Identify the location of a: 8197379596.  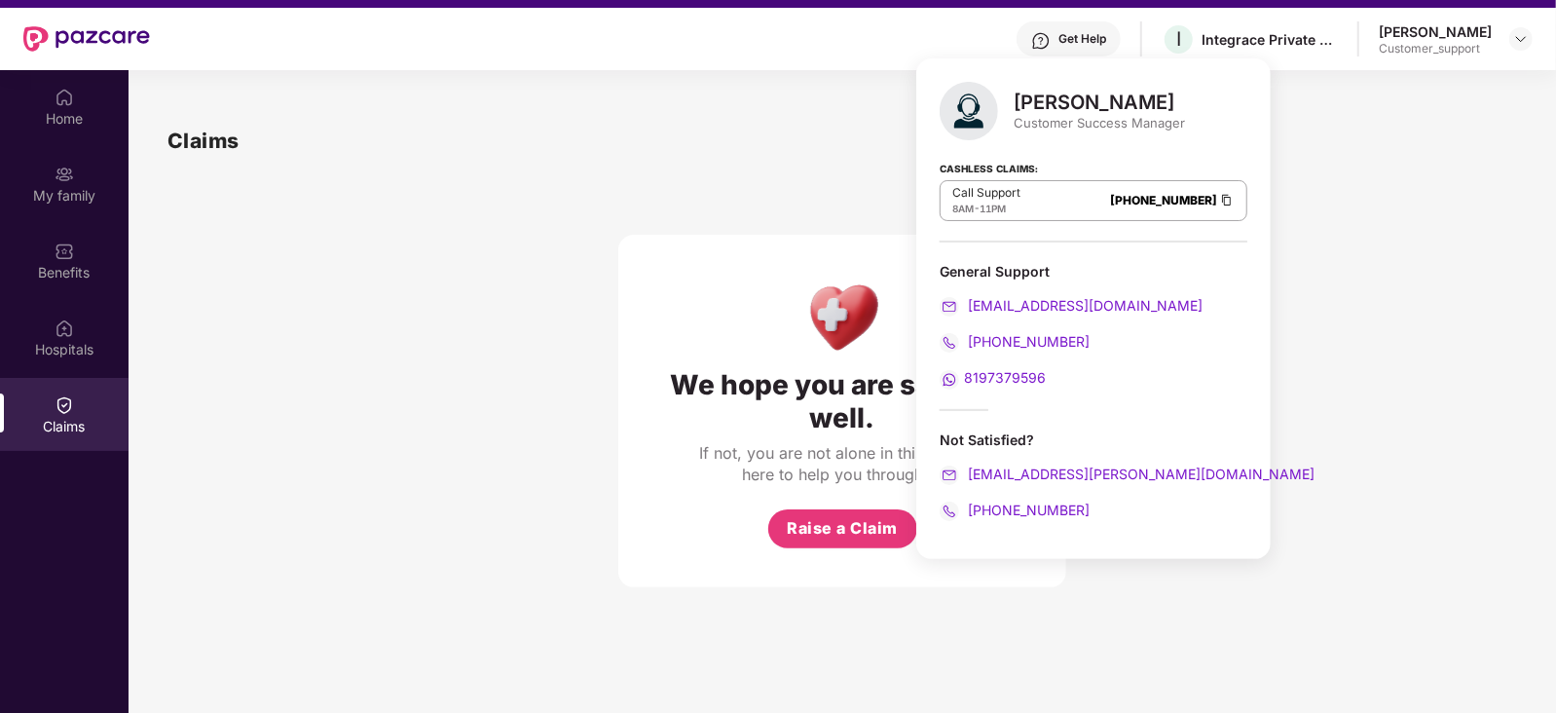
(992, 377).